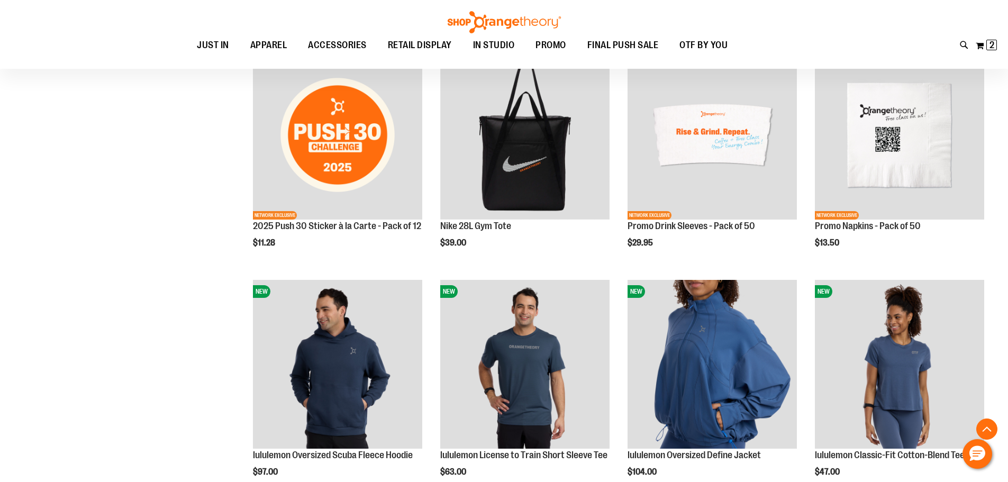  What do you see at coordinates (987, 429) in the screenshot?
I see `button: Back To Top` at bounding box center [987, 429].